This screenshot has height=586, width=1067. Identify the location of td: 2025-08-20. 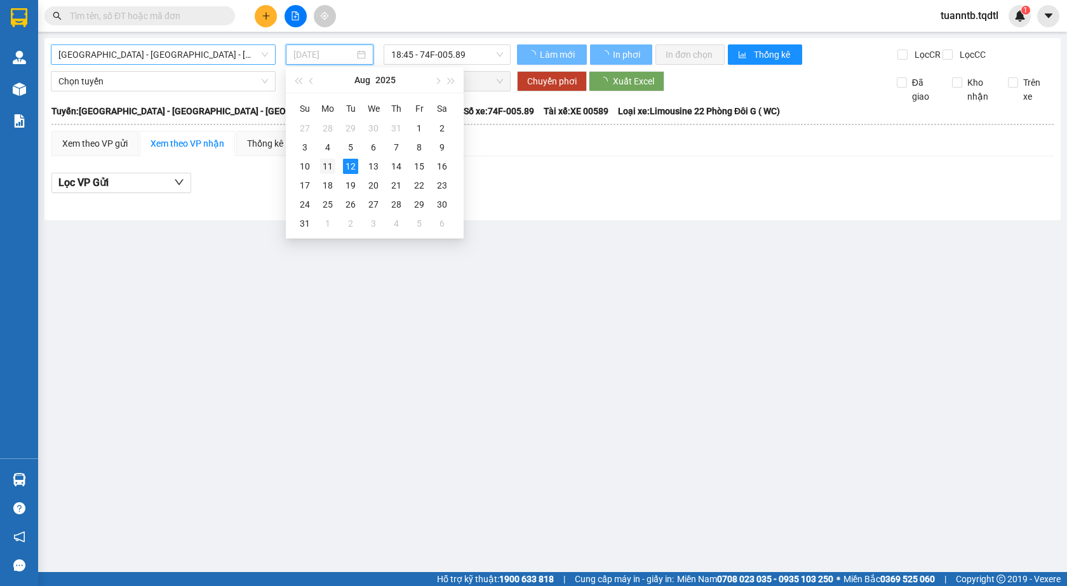
(373, 185).